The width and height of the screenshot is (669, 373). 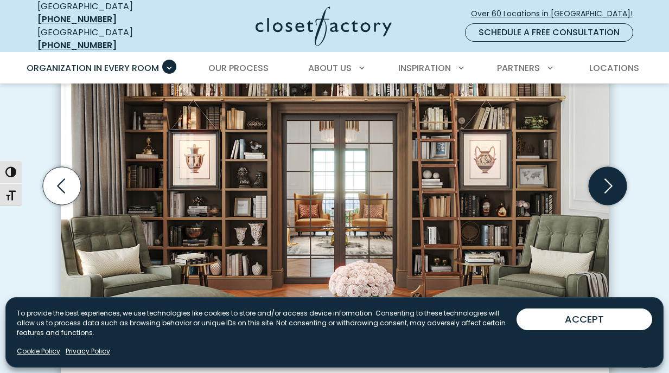 What do you see at coordinates (238, 68) in the screenshot?
I see `span: Our Process` at bounding box center [238, 68].